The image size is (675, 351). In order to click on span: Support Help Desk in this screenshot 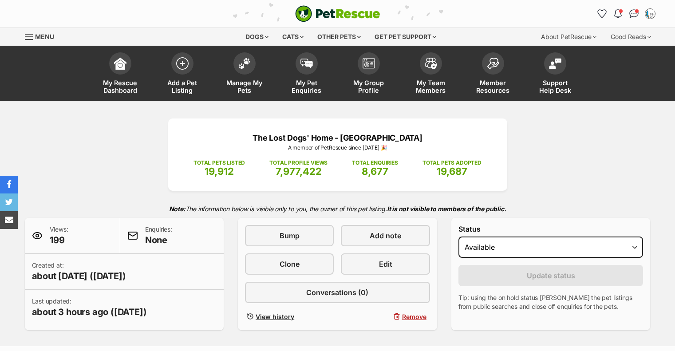, I will do `click(555, 87)`.